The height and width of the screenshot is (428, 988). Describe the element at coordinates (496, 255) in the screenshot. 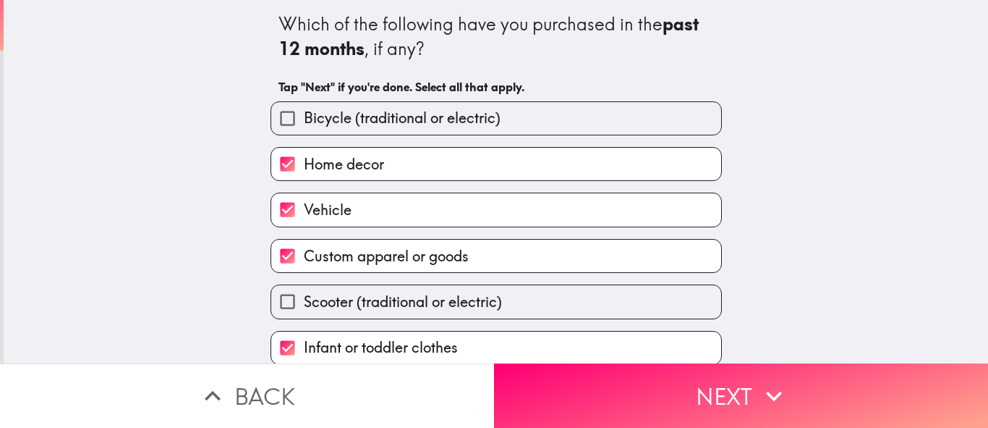

I see `button: Custom apparel or goods` at that location.